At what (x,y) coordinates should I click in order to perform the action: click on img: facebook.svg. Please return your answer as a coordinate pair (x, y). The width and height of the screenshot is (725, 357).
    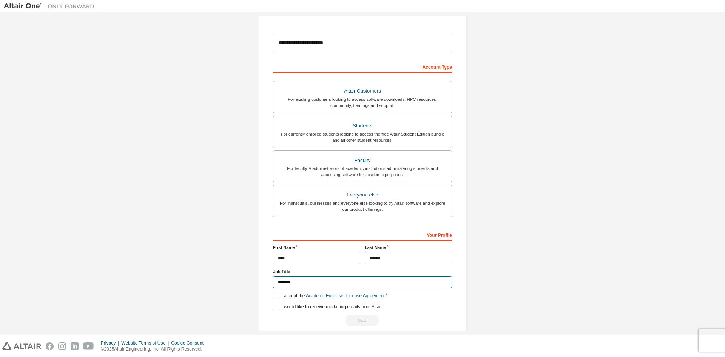
    Looking at the image, I should click on (49, 346).